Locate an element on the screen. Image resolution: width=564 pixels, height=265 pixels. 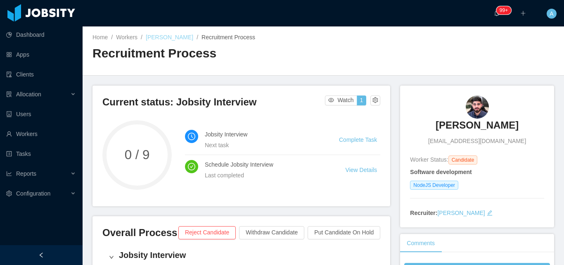
strong: Software development is located at coordinates (441, 172).